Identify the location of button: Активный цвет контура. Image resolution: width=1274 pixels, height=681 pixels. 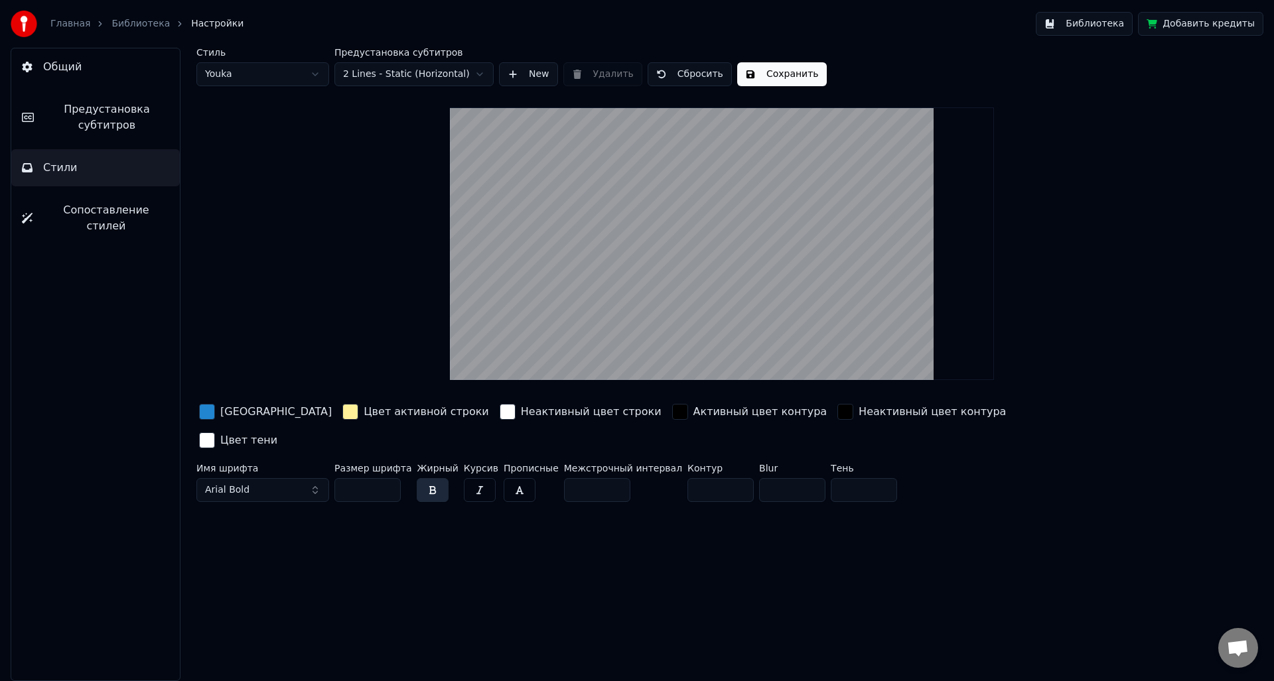
(750, 412).